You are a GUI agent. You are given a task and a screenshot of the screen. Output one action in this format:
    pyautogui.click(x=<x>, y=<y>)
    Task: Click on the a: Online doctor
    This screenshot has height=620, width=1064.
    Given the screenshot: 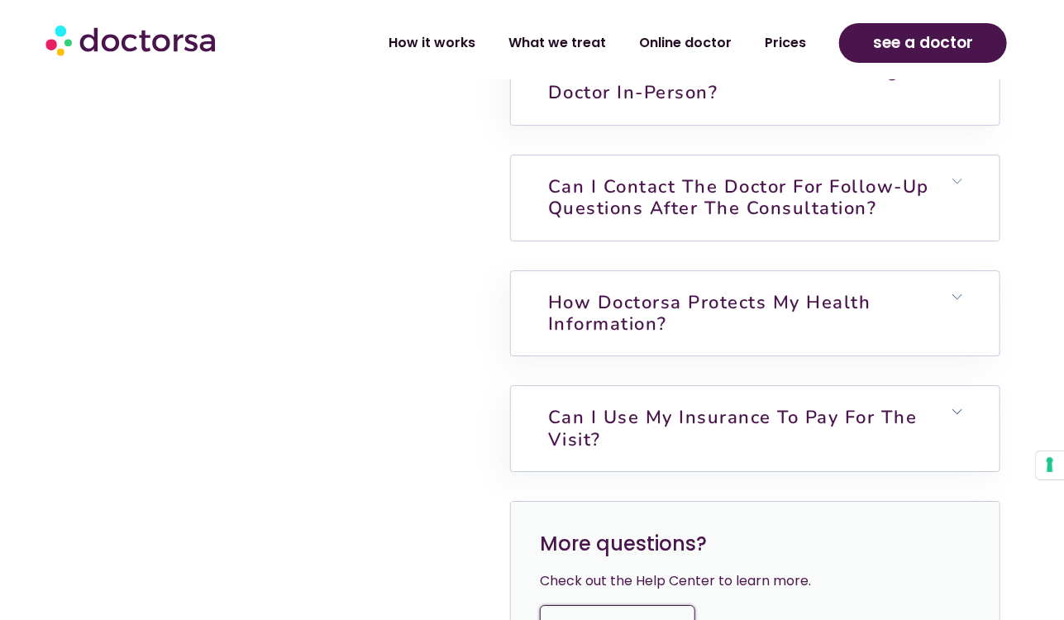 What is the action you would take?
    pyautogui.click(x=685, y=43)
    